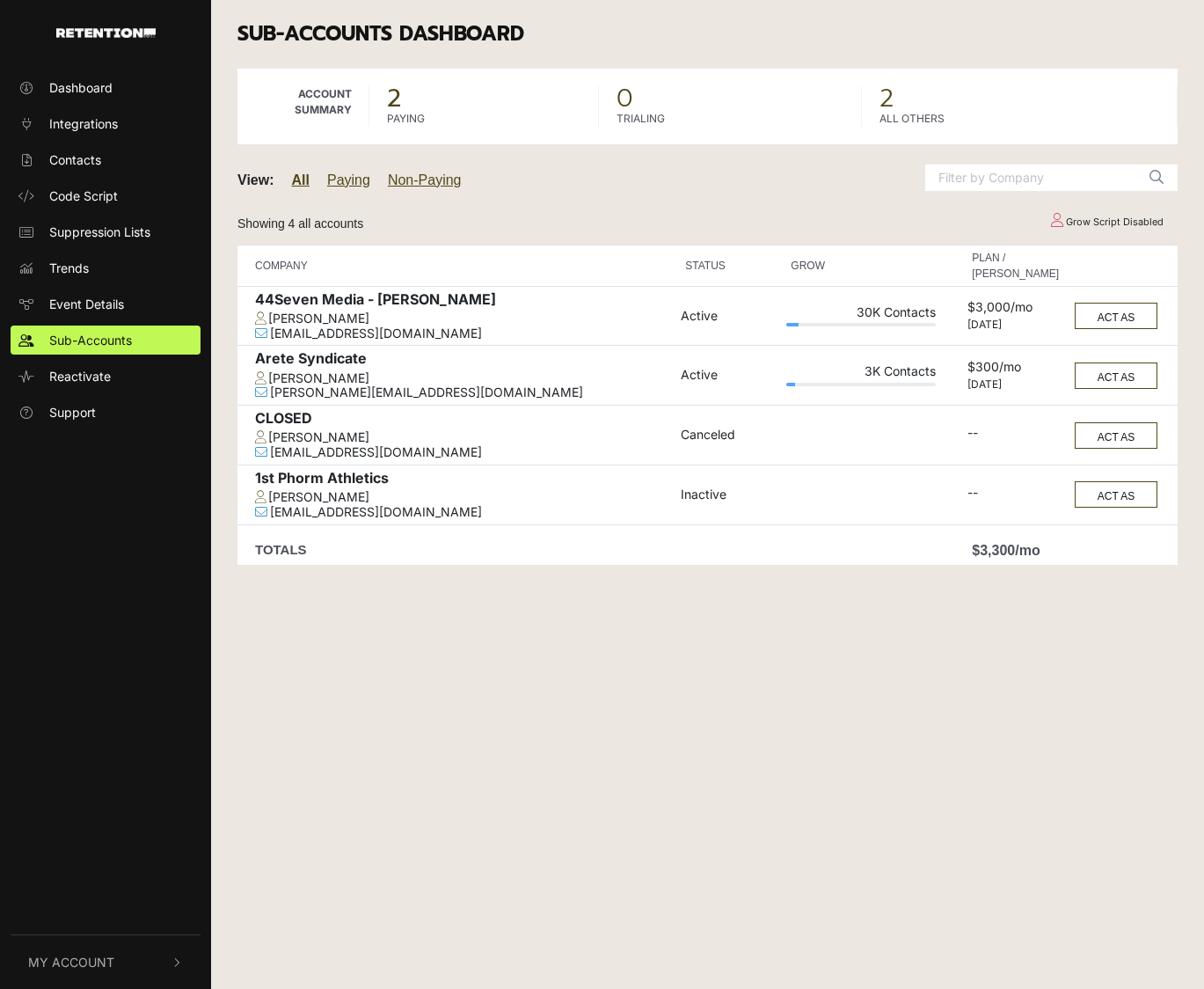  I want to click on a: Integrations, so click(105, 123).